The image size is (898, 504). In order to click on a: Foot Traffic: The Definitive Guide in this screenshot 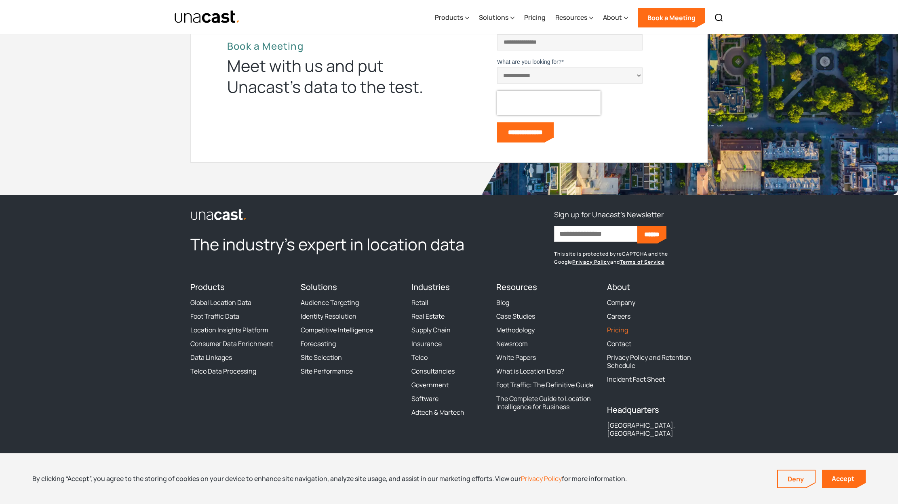, I will do `click(545, 385)`.